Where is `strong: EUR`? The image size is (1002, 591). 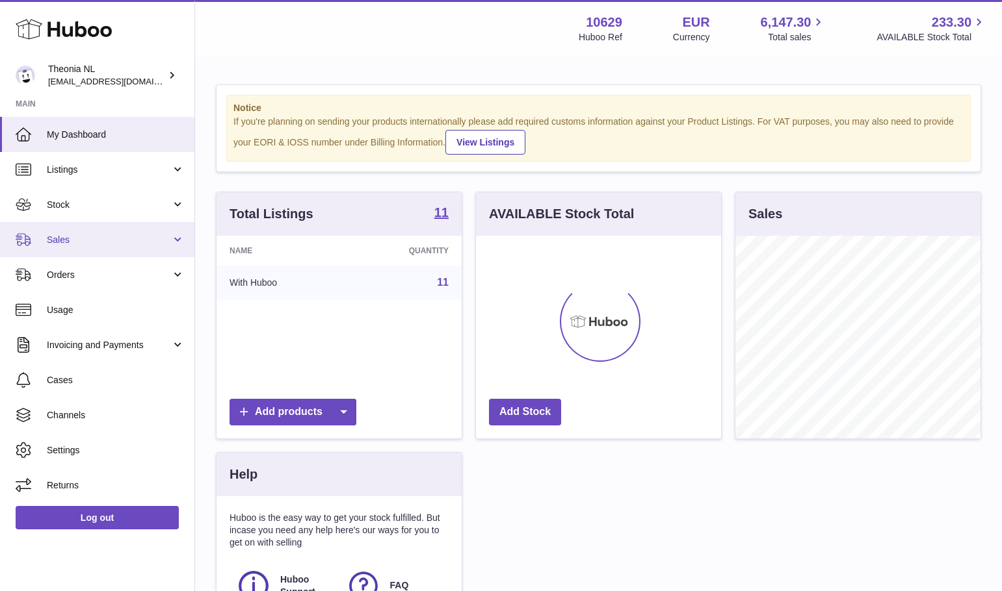
strong: EUR is located at coordinates (695, 22).